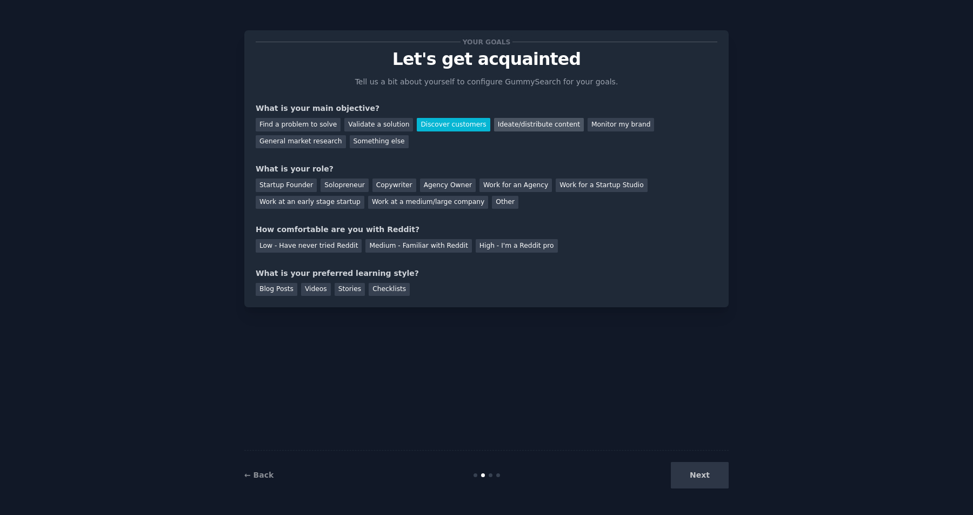 This screenshot has width=973, height=515. I want to click on span: Your goals, so click(487, 42).